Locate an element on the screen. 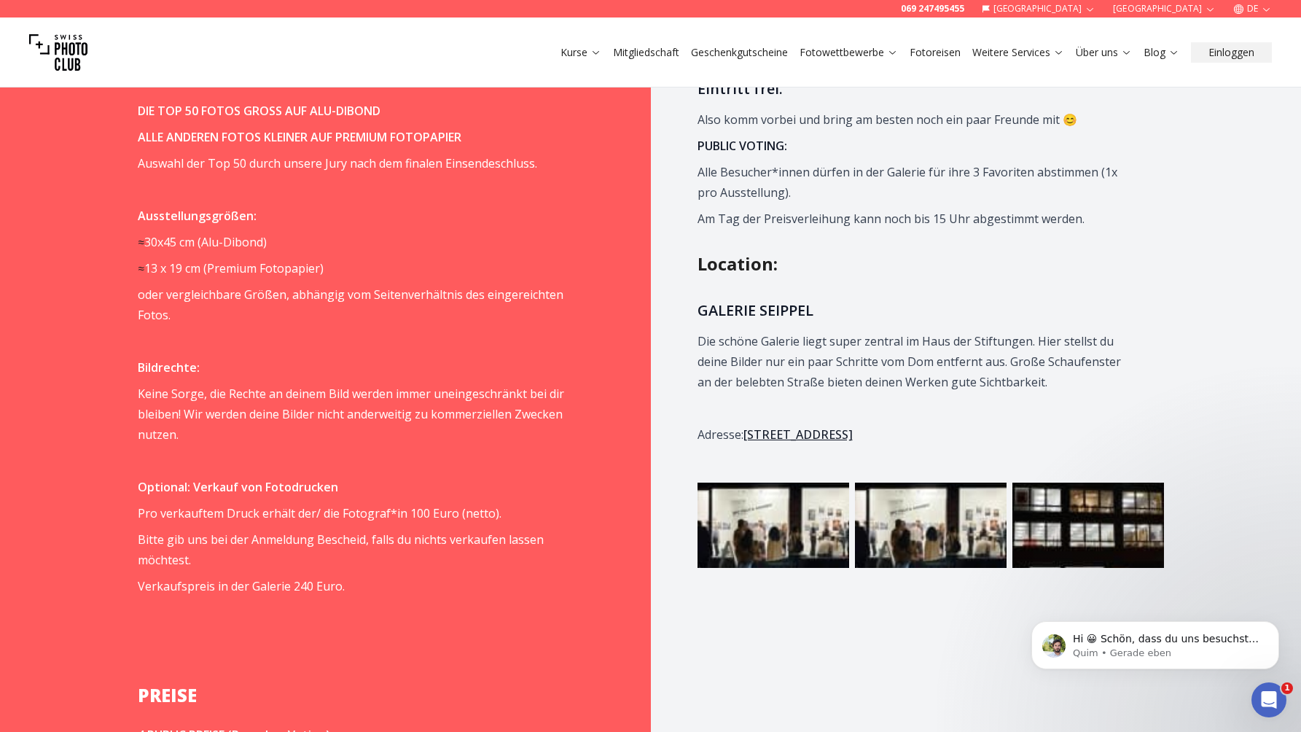 This screenshot has width=1301, height=732. p: 30x45 cm ( is located at coordinates (351, 242).